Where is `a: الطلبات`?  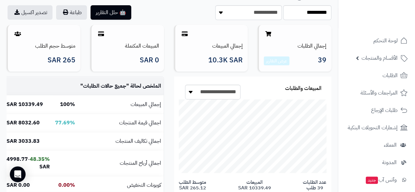
a: الطلبات is located at coordinates (377, 76).